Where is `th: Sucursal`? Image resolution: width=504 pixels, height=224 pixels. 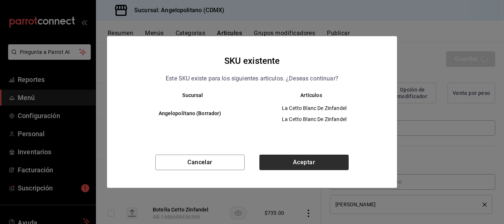 th: Sucursal is located at coordinates (187, 95).